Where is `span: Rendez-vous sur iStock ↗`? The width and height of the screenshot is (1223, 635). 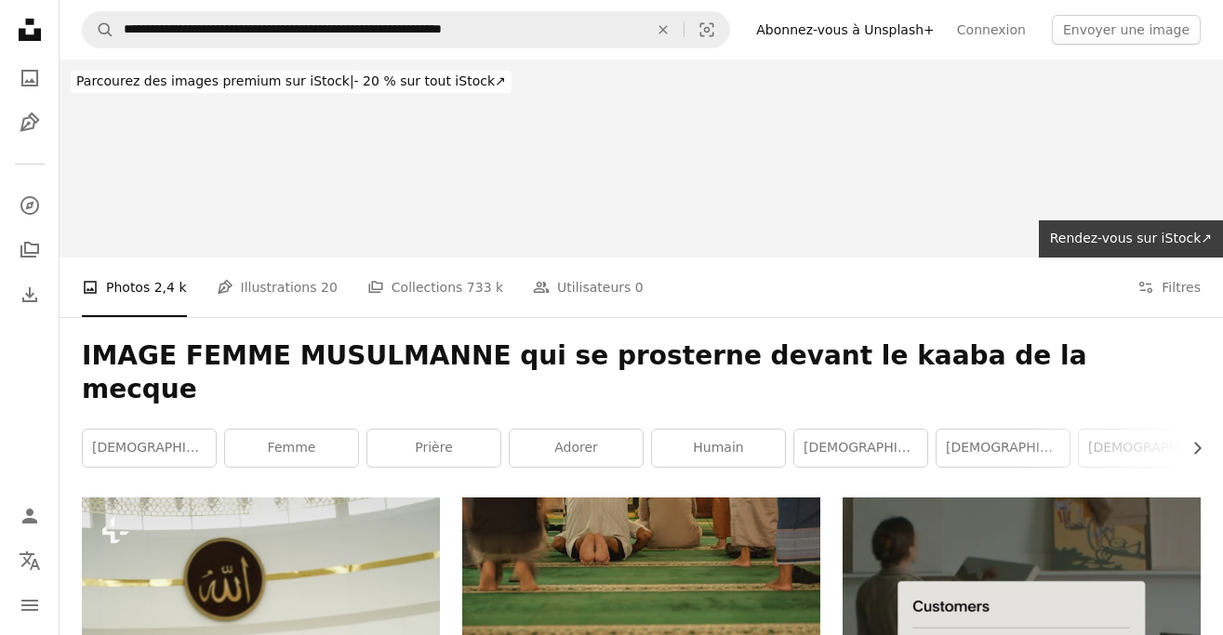 span: Rendez-vous sur iStock ↗ is located at coordinates (1131, 238).